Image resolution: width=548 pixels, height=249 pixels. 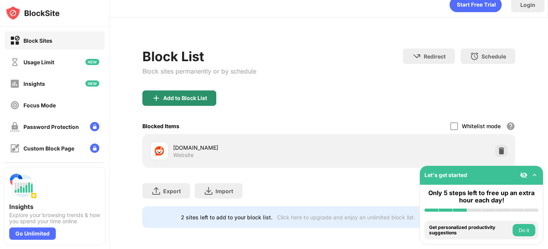 What do you see at coordinates (227, 217) in the screenshot?
I see `div: 2 sites left to add to your block list.` at bounding box center [227, 217].